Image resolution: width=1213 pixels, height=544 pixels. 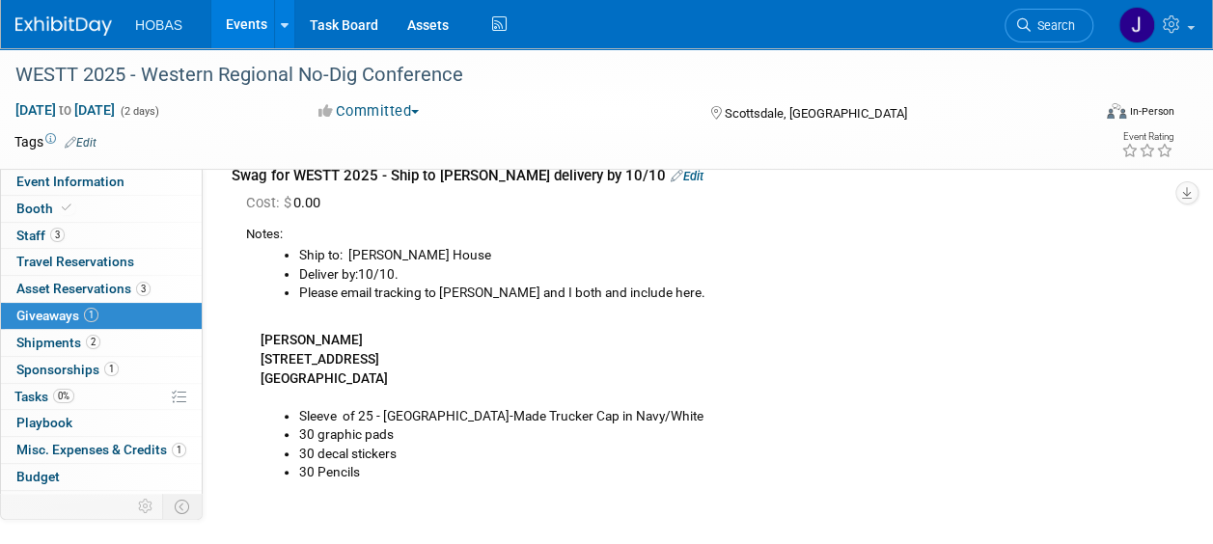 What do you see at coordinates (83, 288) in the screenshot?
I see `span: Asset Reservations` at bounding box center [83, 288].